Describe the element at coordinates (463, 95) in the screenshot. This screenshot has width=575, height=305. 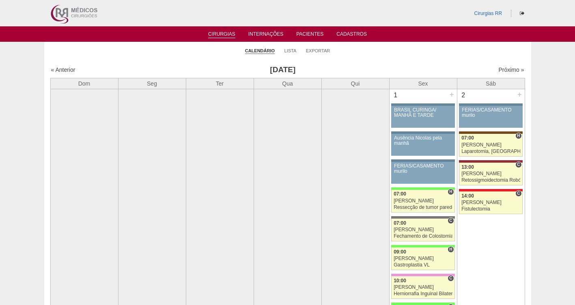
I see `div: 2` at that location.